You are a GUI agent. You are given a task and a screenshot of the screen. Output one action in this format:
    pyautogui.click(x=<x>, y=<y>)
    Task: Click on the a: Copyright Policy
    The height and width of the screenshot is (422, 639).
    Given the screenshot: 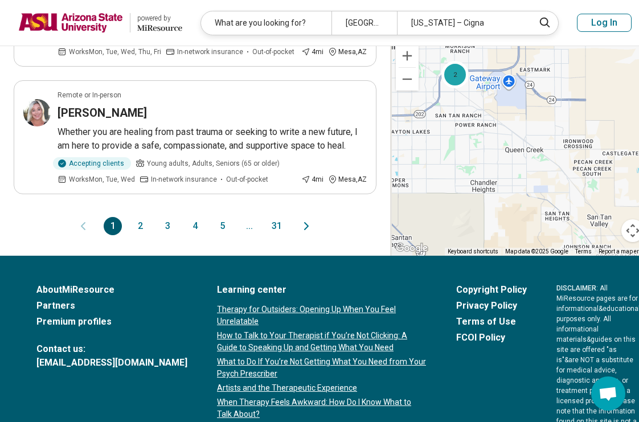 What is the action you would take?
    pyautogui.click(x=492, y=290)
    